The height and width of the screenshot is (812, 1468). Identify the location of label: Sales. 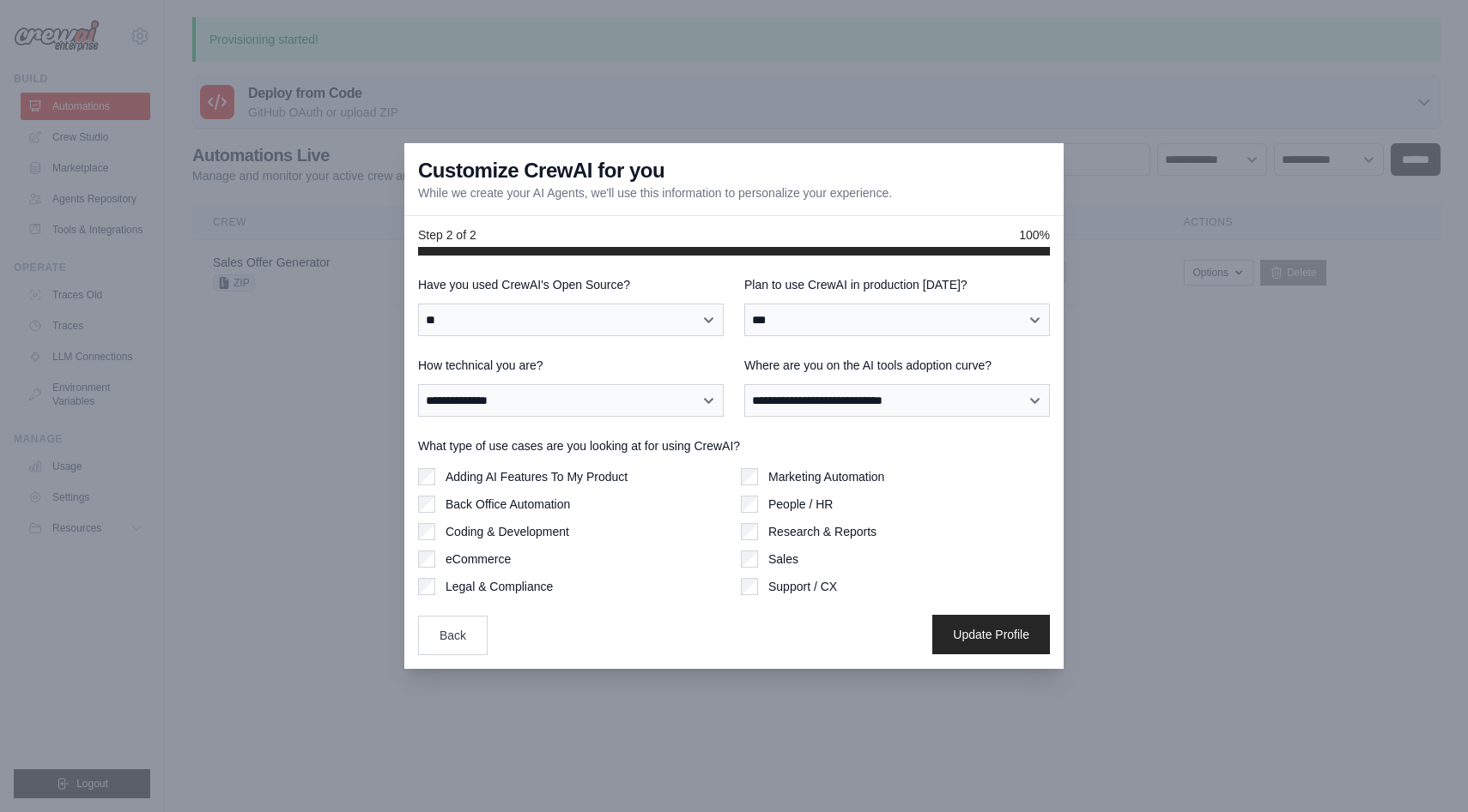
(783, 560).